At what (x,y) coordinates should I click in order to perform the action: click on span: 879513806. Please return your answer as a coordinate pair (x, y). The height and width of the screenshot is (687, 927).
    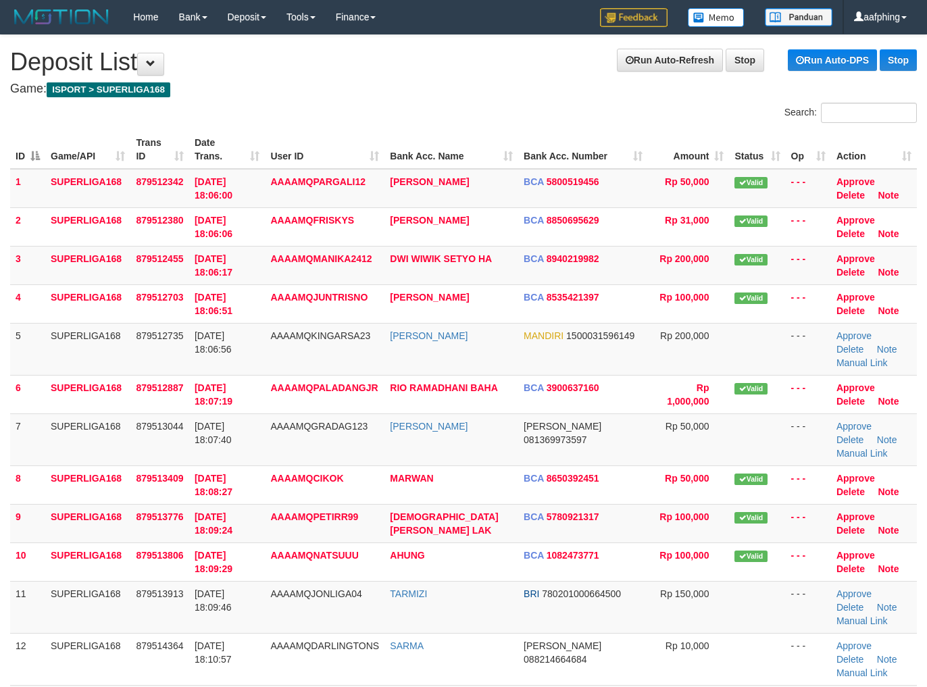
    Looking at the image, I should click on (159, 555).